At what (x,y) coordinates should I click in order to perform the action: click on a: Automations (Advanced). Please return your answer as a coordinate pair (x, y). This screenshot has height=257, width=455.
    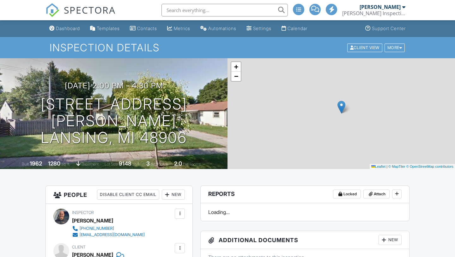
    Looking at the image, I should click on (218, 28).